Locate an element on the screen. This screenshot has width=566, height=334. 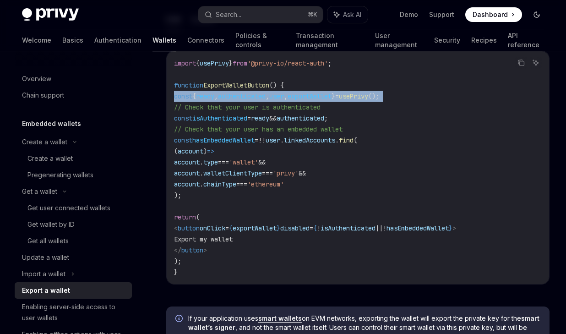
a: Get all wallets is located at coordinates (73, 241).